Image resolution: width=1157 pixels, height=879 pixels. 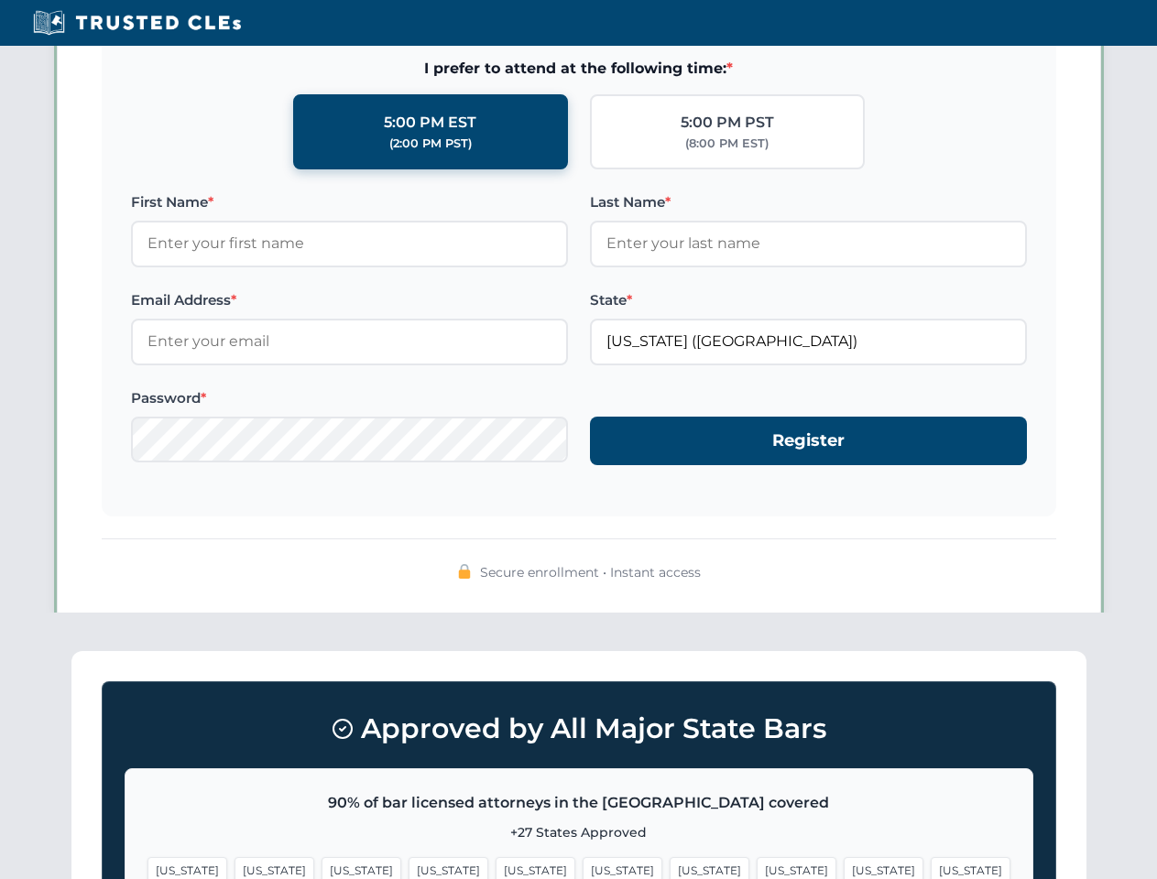 I want to click on div: 5:00 PM EST, so click(x=430, y=123).